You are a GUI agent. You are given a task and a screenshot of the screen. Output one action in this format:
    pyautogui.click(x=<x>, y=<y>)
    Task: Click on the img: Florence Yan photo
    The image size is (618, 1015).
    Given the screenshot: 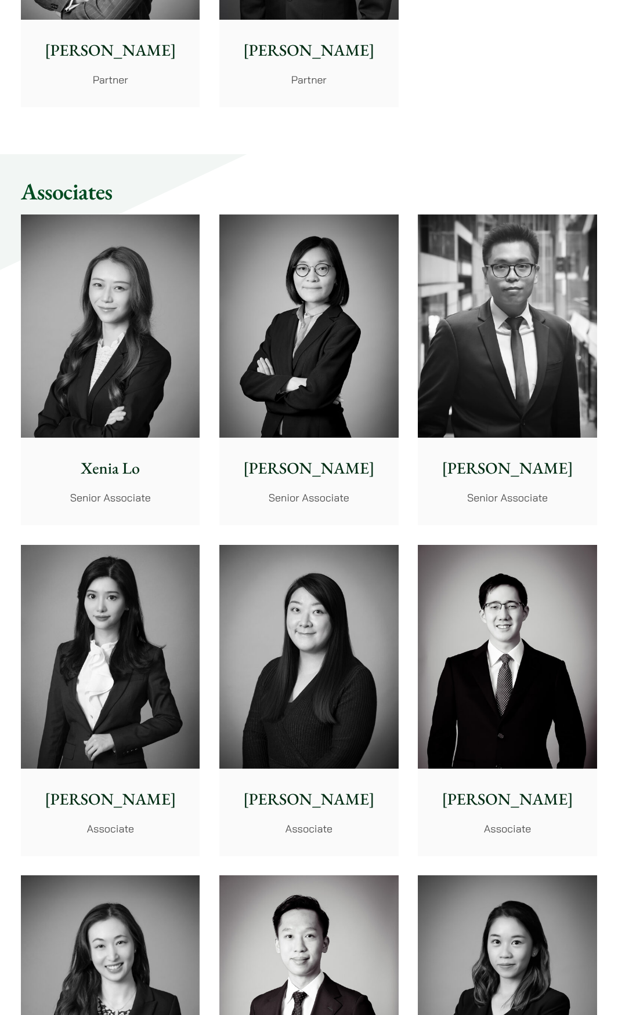 What is the action you would take?
    pyautogui.click(x=110, y=656)
    